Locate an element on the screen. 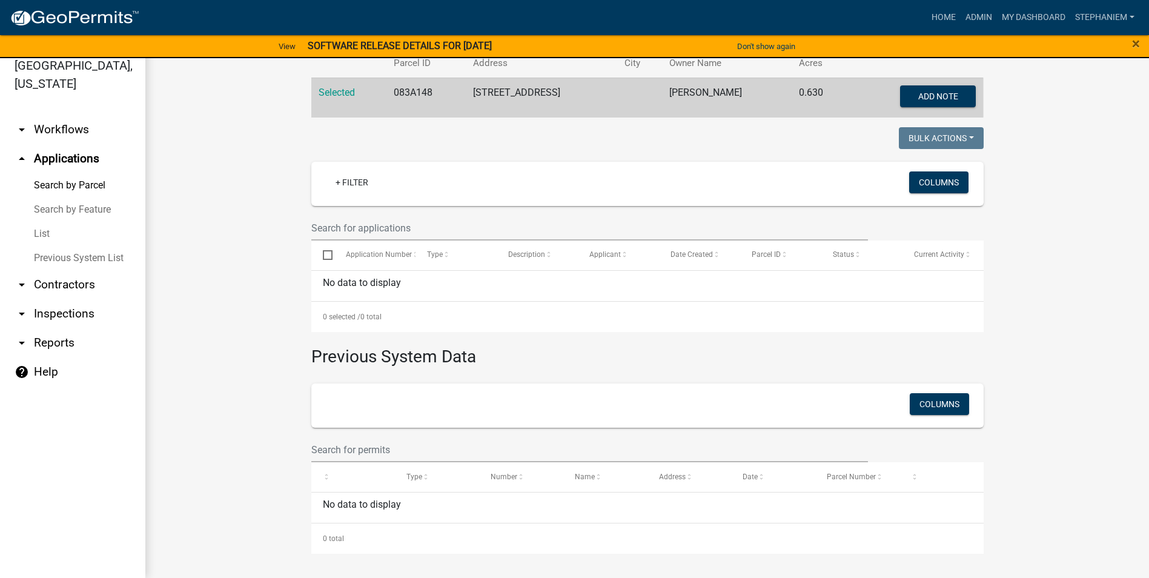  span: Parcel ID is located at coordinates (766, 254).